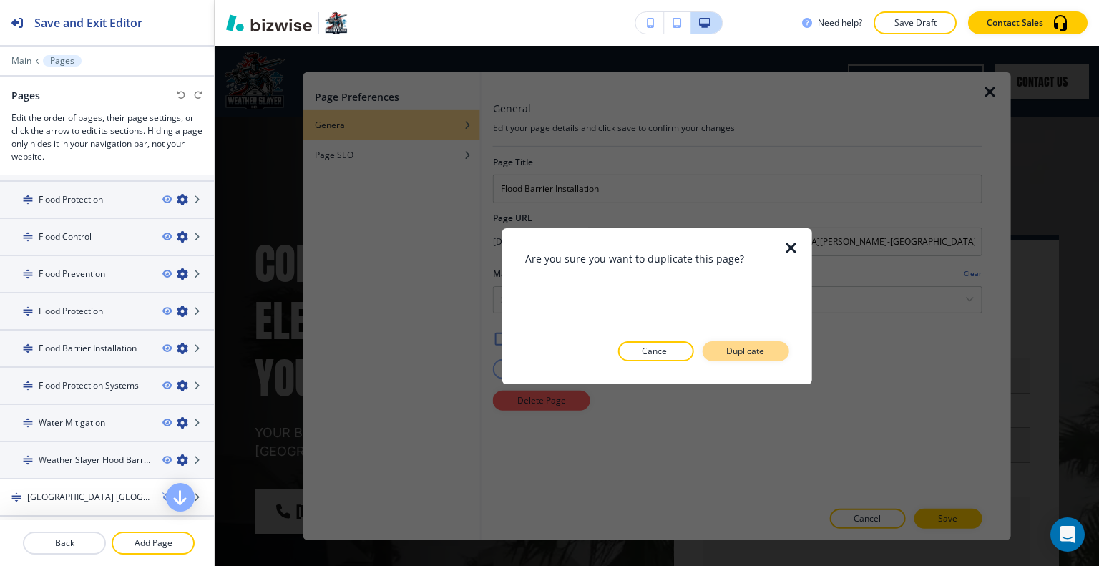  What do you see at coordinates (745, 351) in the screenshot?
I see `button: Duplicate` at bounding box center [745, 351].